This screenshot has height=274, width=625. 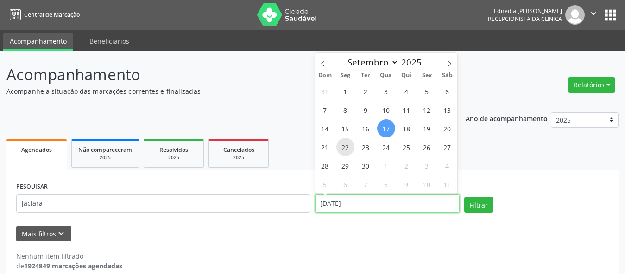 I want to click on span: Setembro 25, 2025, so click(x=407, y=147).